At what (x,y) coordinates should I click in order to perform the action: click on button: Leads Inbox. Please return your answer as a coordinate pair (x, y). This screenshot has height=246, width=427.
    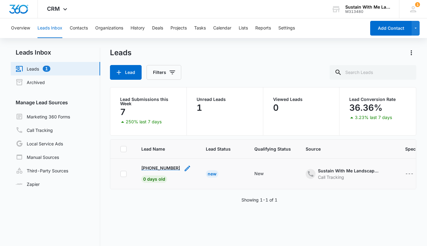
    Looking at the image, I should click on (50, 28).